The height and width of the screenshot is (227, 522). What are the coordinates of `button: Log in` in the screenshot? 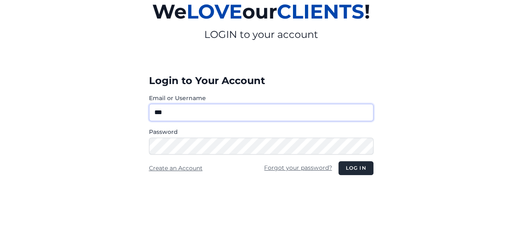 It's located at (356, 168).